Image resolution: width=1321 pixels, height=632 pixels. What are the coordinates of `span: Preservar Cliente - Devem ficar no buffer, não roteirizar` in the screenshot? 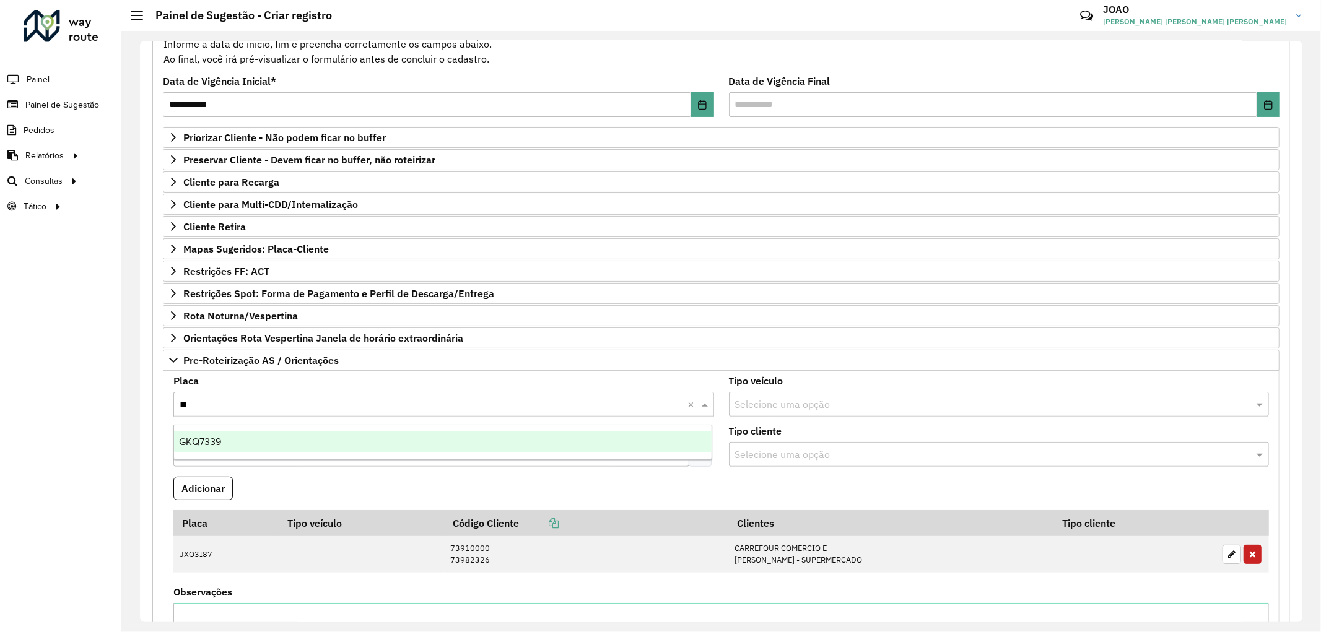 It's located at (309, 160).